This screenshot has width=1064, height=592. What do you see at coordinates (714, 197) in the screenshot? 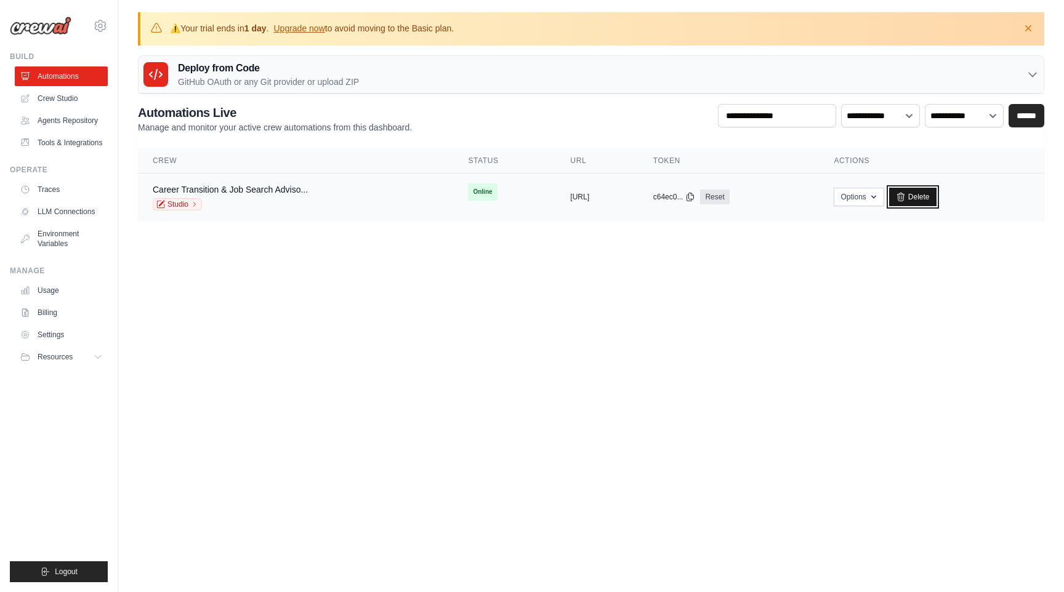
I see `a: Reset` at bounding box center [714, 197].